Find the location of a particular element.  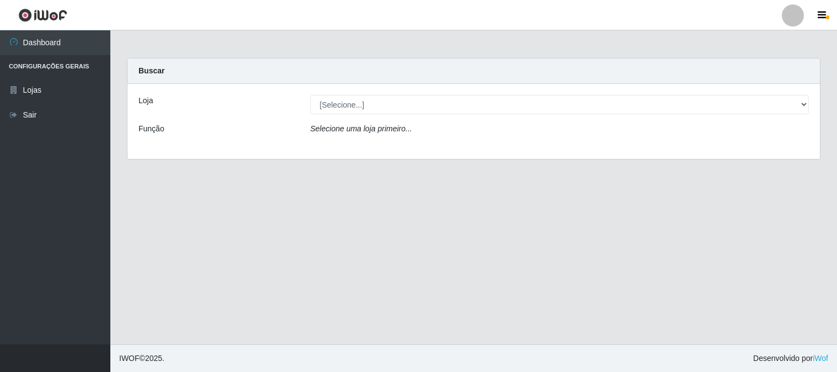

label: Função is located at coordinates (151, 129).